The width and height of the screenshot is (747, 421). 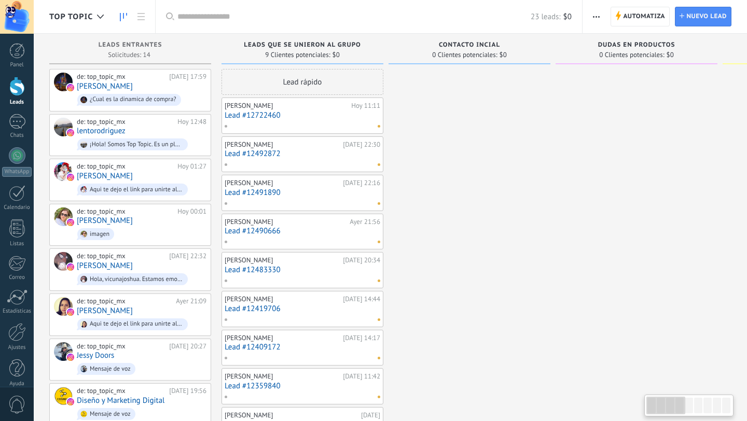 I want to click on div: Lead rápido, so click(x=302, y=82).